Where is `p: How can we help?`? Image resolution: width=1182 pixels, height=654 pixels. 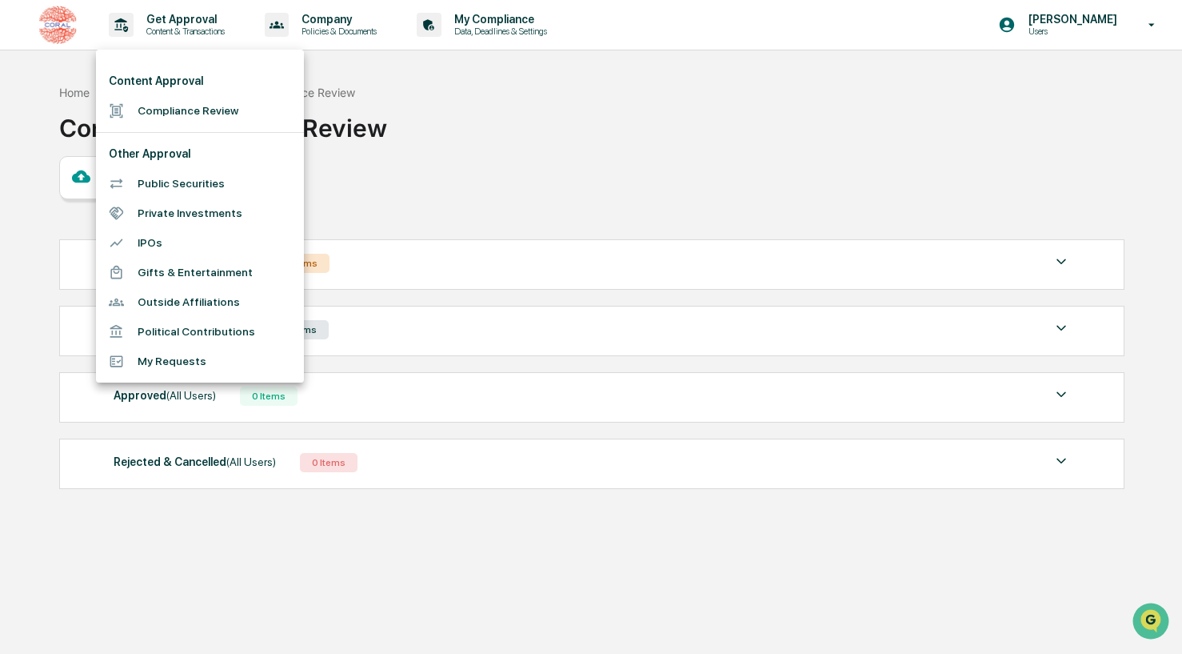
p: How can we help? is located at coordinates (154, 46).